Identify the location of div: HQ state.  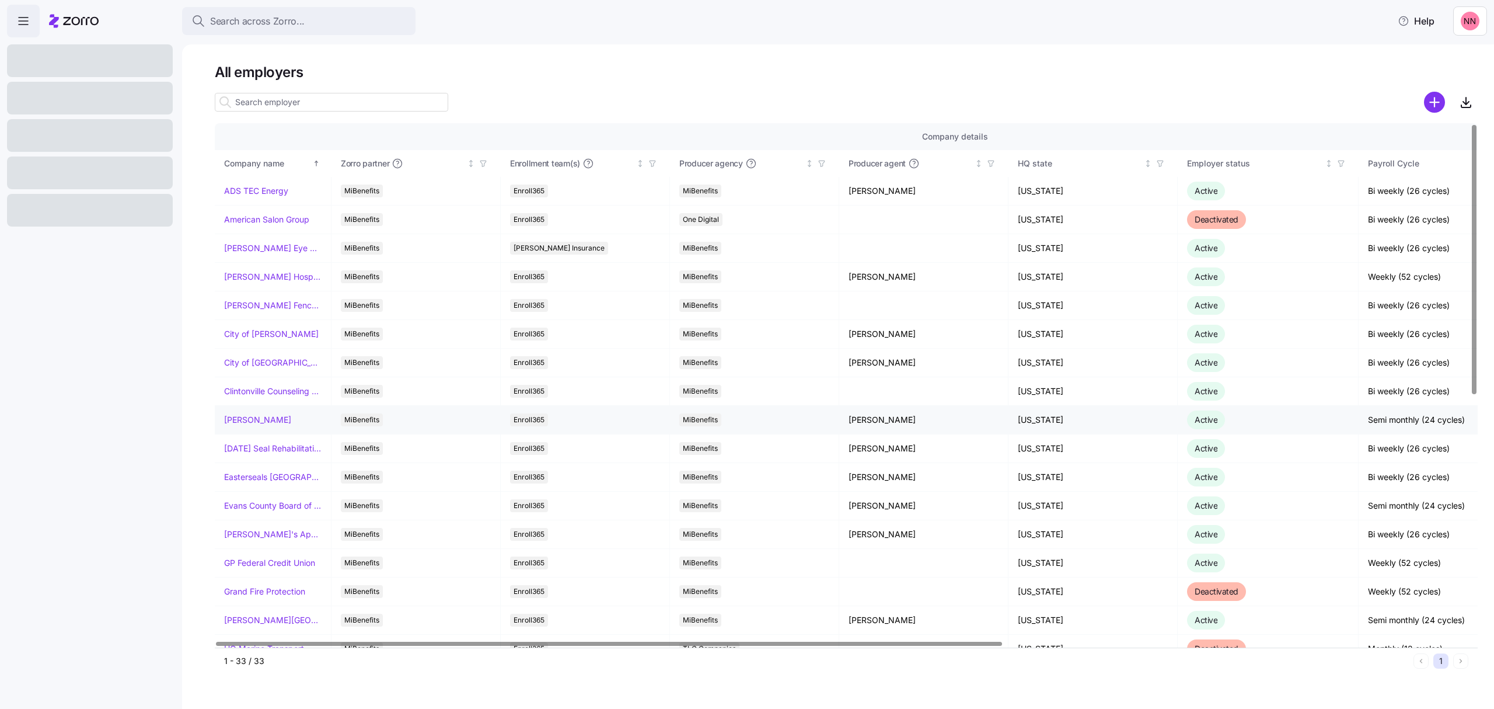
(1080, 163).